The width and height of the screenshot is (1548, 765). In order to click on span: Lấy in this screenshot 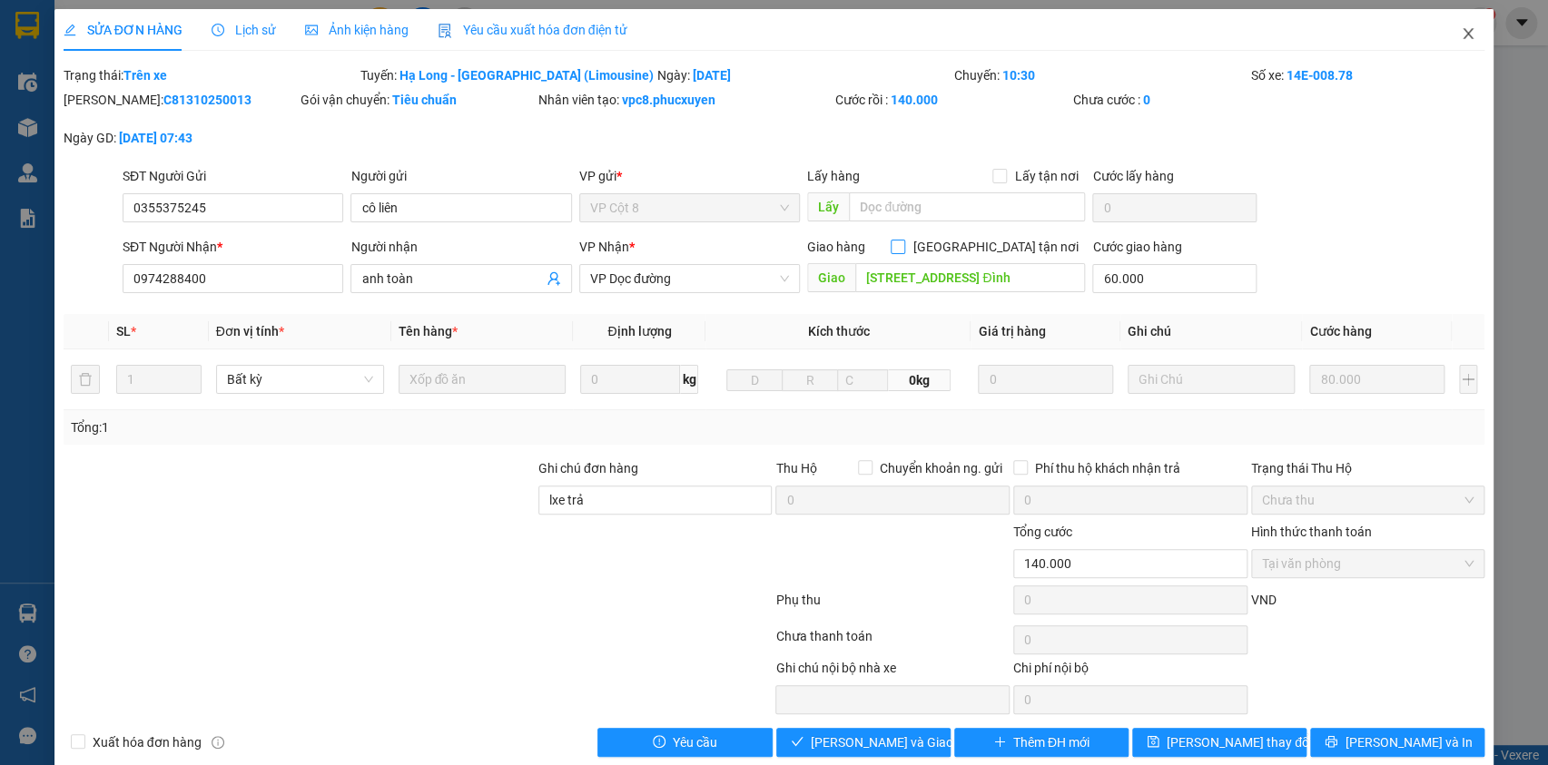, I will do `click(828, 207)`.